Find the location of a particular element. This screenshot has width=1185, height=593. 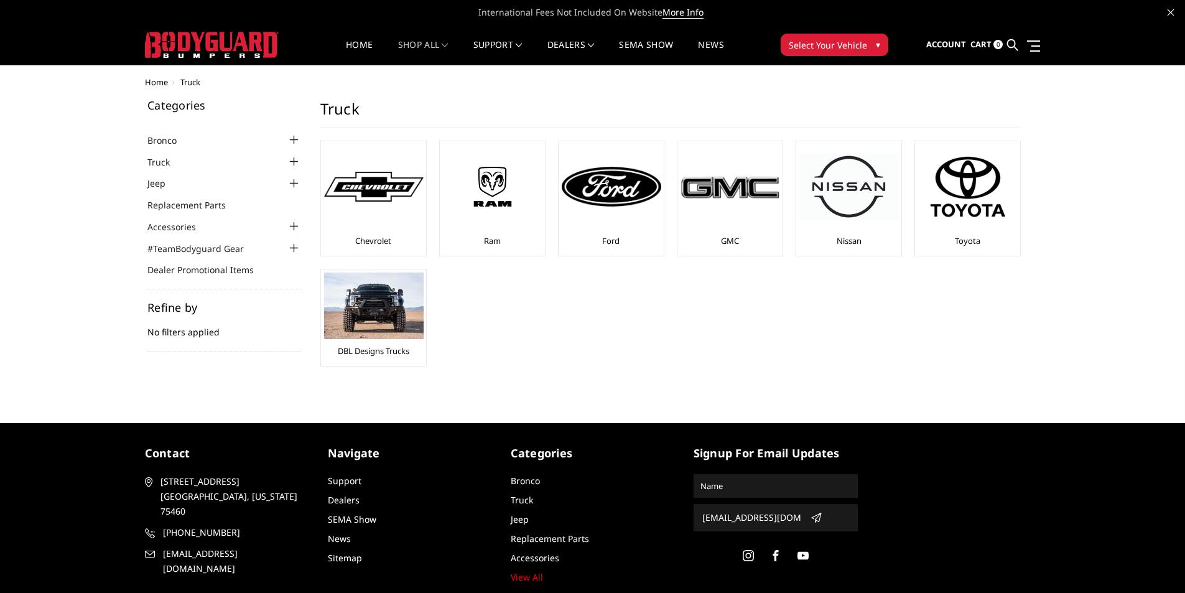

a: Ram is located at coordinates (492, 241).